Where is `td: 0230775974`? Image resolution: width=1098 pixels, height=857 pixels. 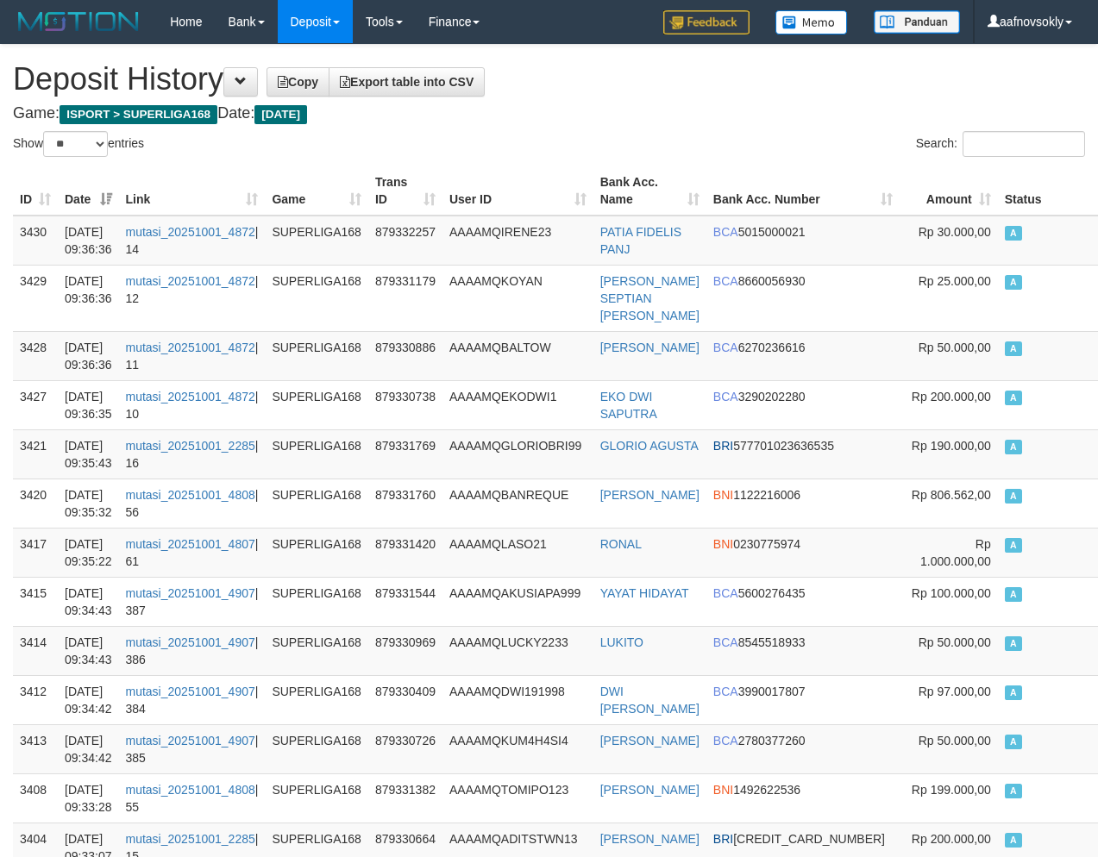 td: 0230775974 is located at coordinates (803, 552).